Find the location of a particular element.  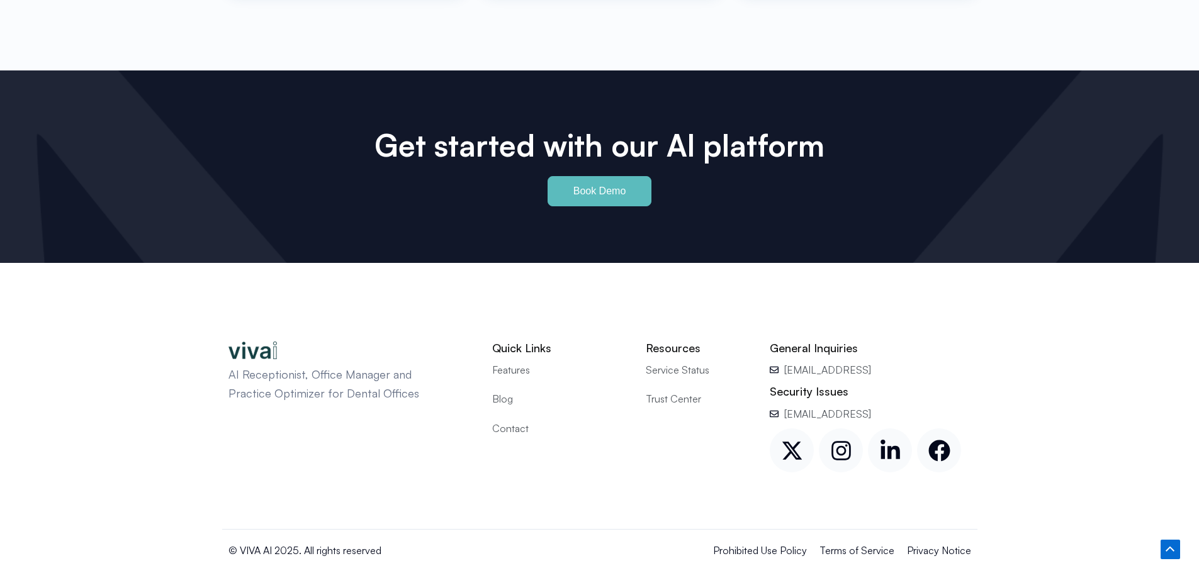

span: Trust Center is located at coordinates (673, 399).